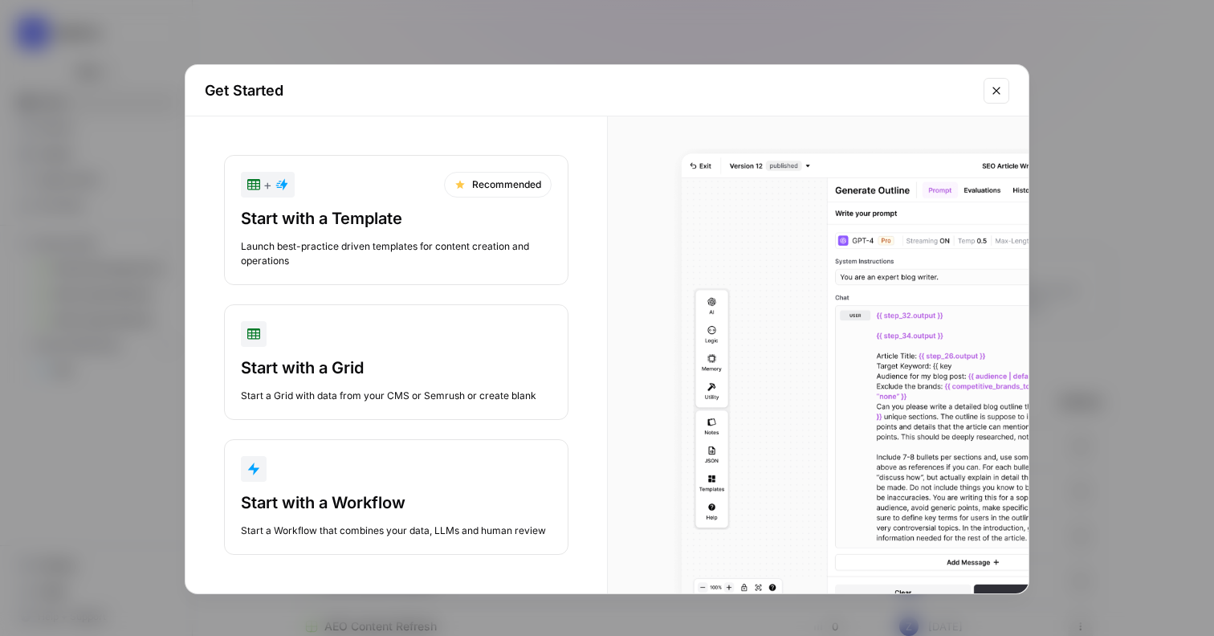 The image size is (1214, 636). What do you see at coordinates (589, 91) in the screenshot?
I see `h2: Get Started` at bounding box center [589, 91].